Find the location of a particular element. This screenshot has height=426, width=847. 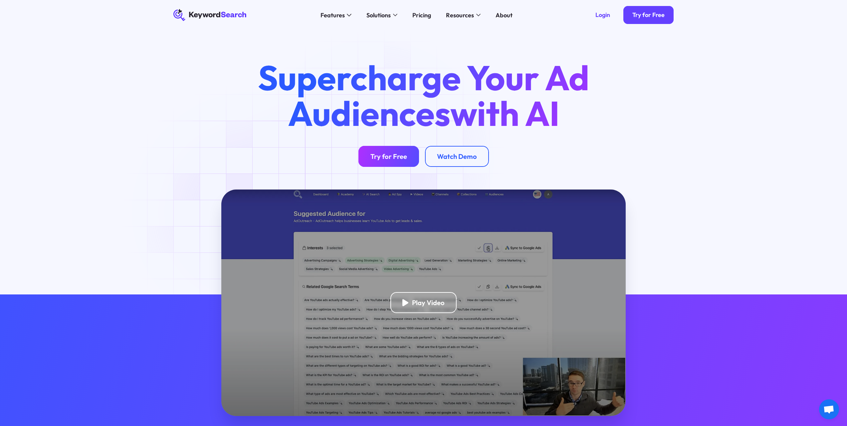

div: About is located at coordinates (504, 15).